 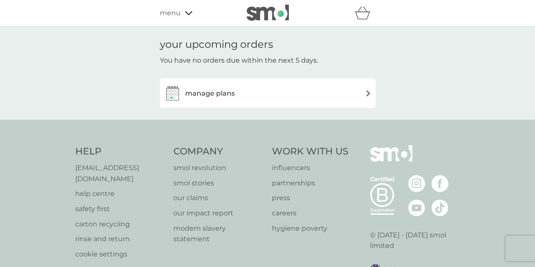 What do you see at coordinates (239, 60) in the screenshot?
I see `p: You have no orders due within the next 5 days.` at bounding box center [239, 60].